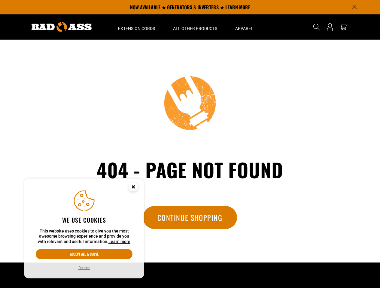 The image size is (380, 288). Describe the element at coordinates (195, 29) in the screenshot. I see `span: All Other Products` at that location.